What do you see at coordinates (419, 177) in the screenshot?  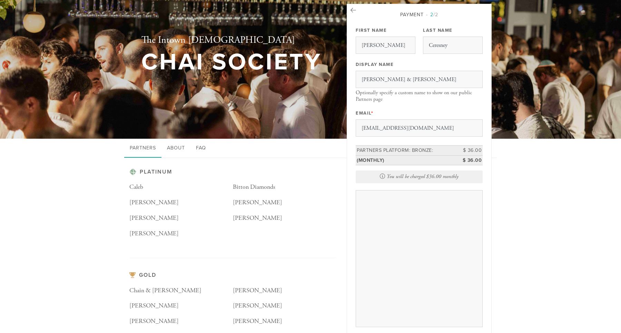 I see `div: You will be charged $36.00 monthly` at bounding box center [419, 177].